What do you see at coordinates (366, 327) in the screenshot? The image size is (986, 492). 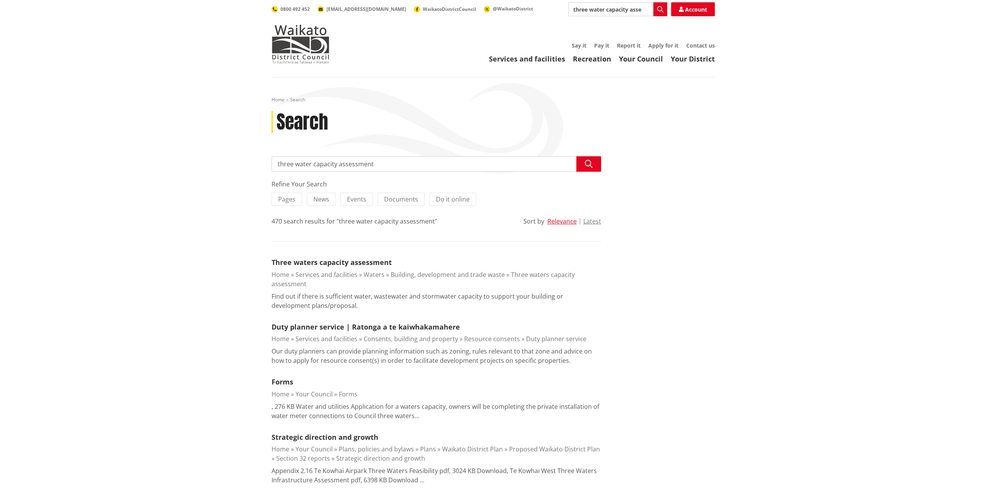 I see `a: Duty planner service | Ratonga a te kaiwhakamahere` at bounding box center [366, 327].